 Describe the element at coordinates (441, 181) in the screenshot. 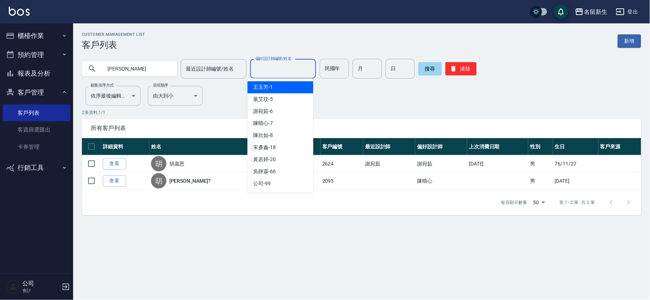

I see `td: 陳晴心` at that location.